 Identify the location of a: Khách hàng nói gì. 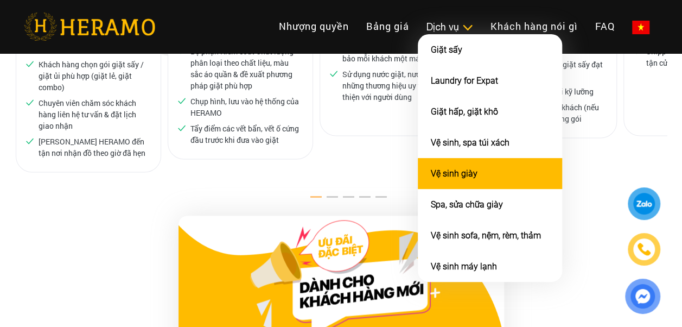
(534, 26).